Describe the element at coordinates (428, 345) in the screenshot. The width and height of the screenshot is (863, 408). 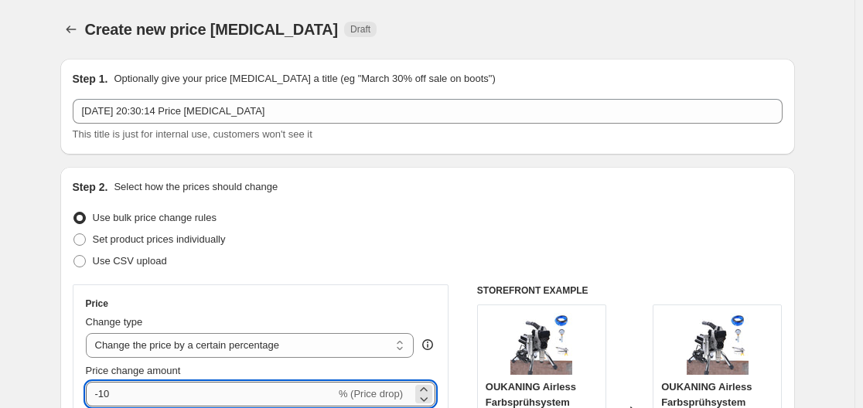
I see `div: help` at that location.